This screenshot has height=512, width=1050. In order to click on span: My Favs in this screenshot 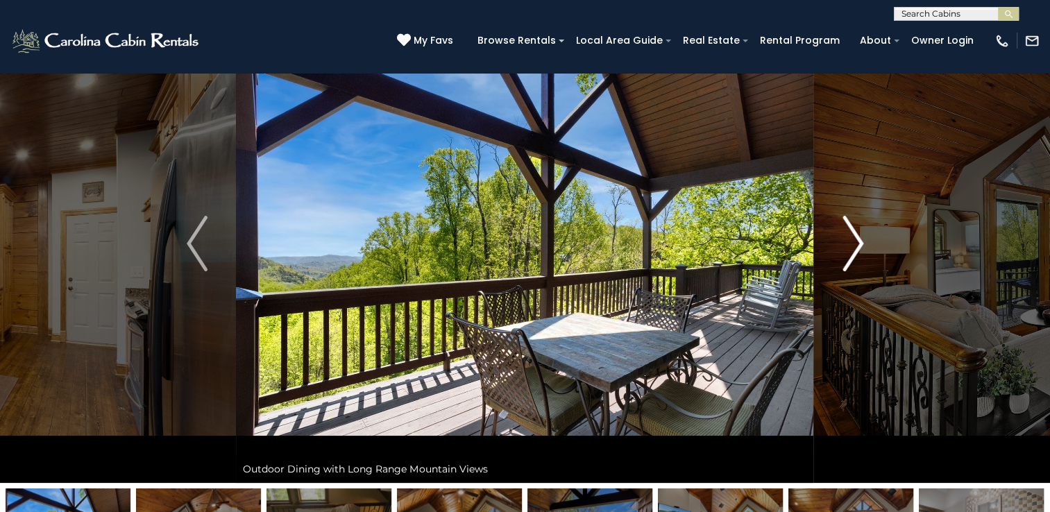, I will do `click(433, 40)`.